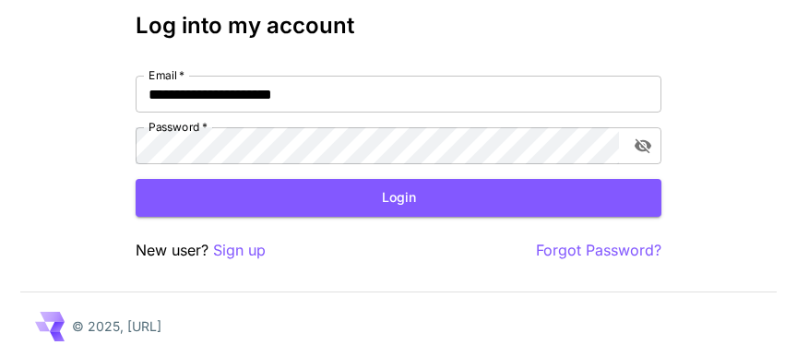 The width and height of the screenshot is (797, 357). I want to click on label: Password, so click(178, 126).